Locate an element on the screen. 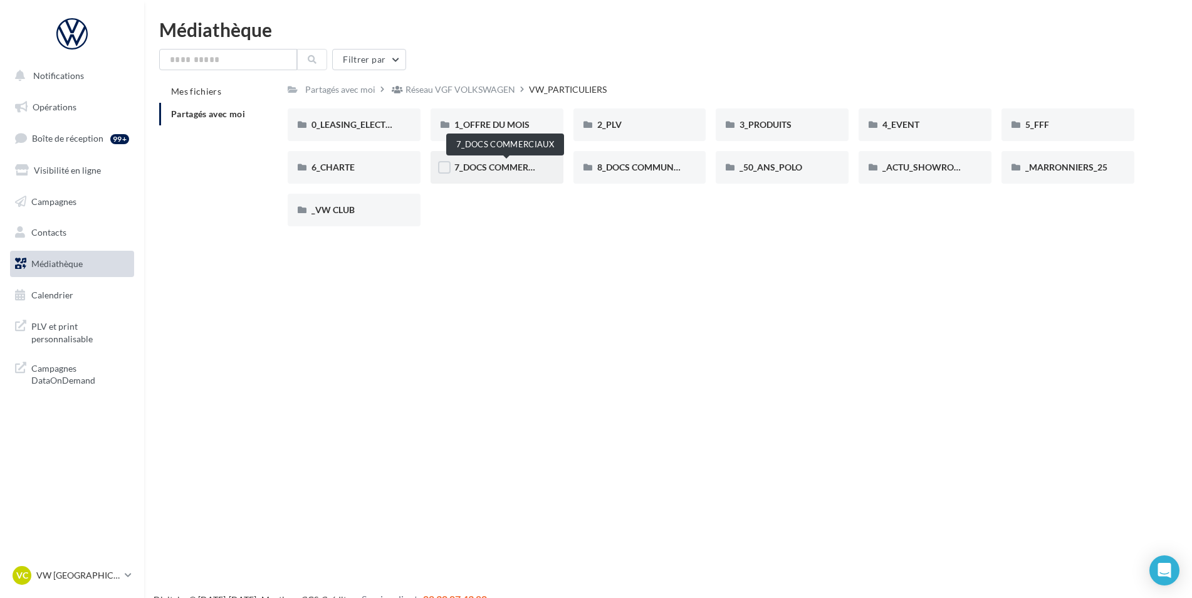 The image size is (1192, 598). span: Visibilité en ligne is located at coordinates (67, 170).